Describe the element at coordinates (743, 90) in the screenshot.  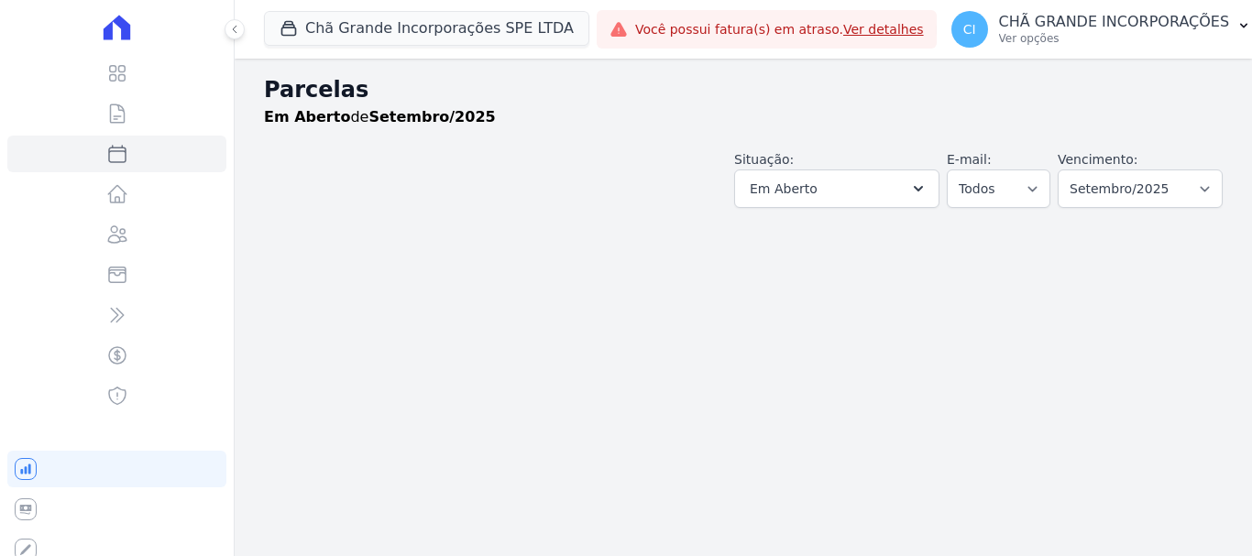
I see `h2: Parcelas` at that location.